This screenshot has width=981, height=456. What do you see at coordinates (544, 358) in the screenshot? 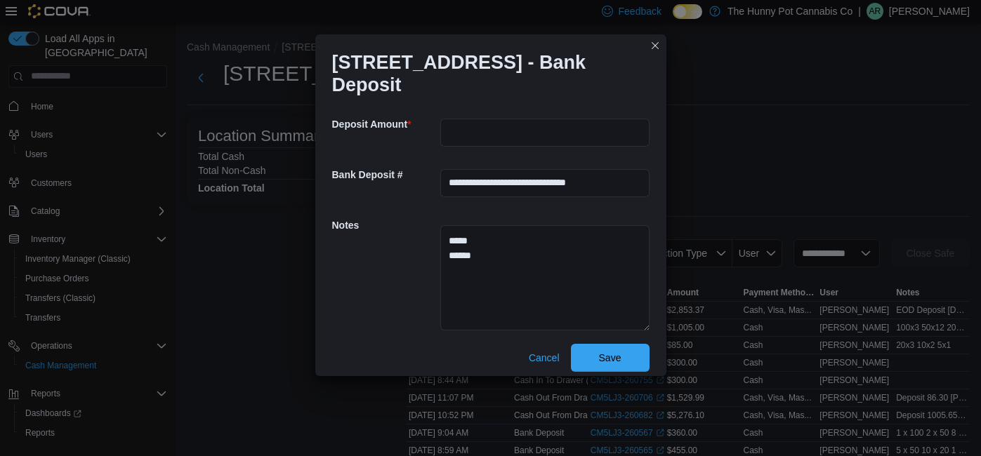
I see `button: Cancel` at bounding box center [544, 358].